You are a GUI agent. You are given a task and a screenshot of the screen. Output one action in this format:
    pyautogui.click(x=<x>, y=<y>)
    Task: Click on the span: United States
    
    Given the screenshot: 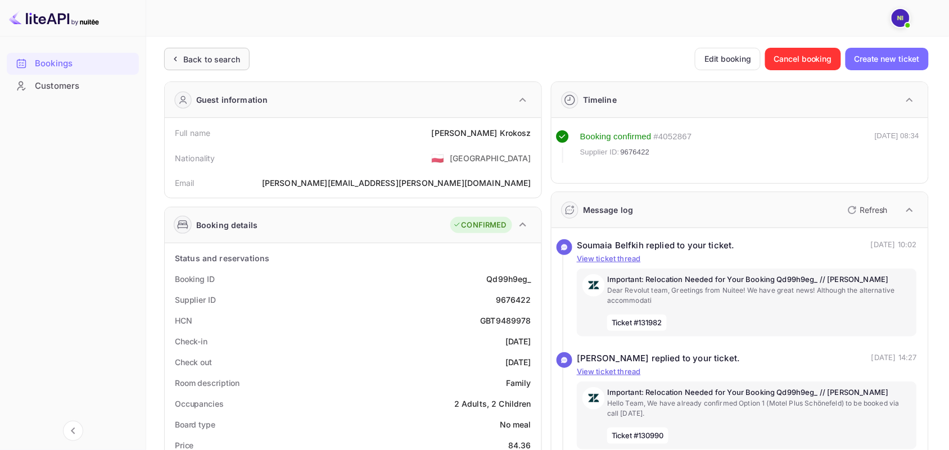 What is the action you would take?
    pyautogui.click(x=437, y=158)
    